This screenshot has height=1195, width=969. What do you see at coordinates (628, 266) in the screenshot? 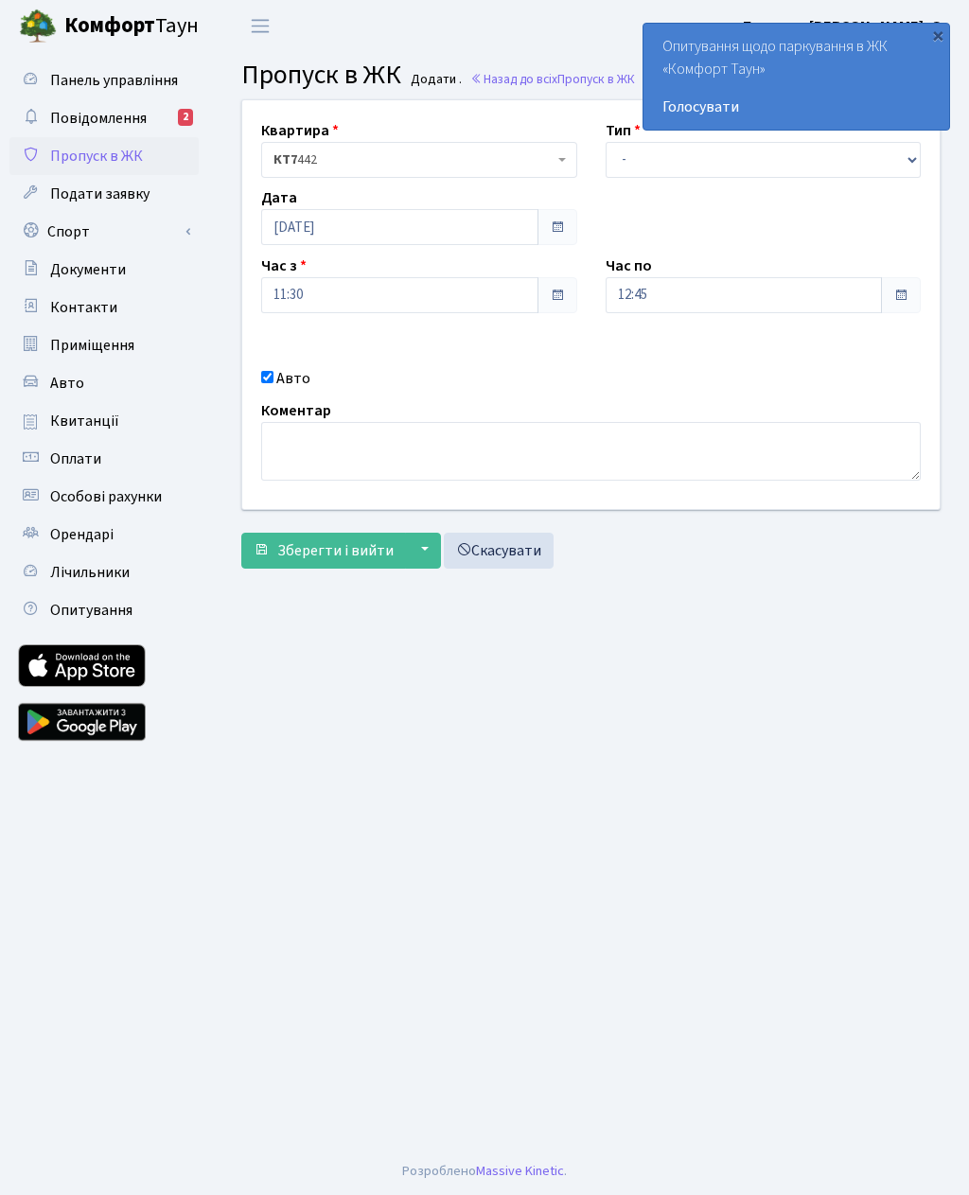
I see `label: Час по` at bounding box center [628, 266].